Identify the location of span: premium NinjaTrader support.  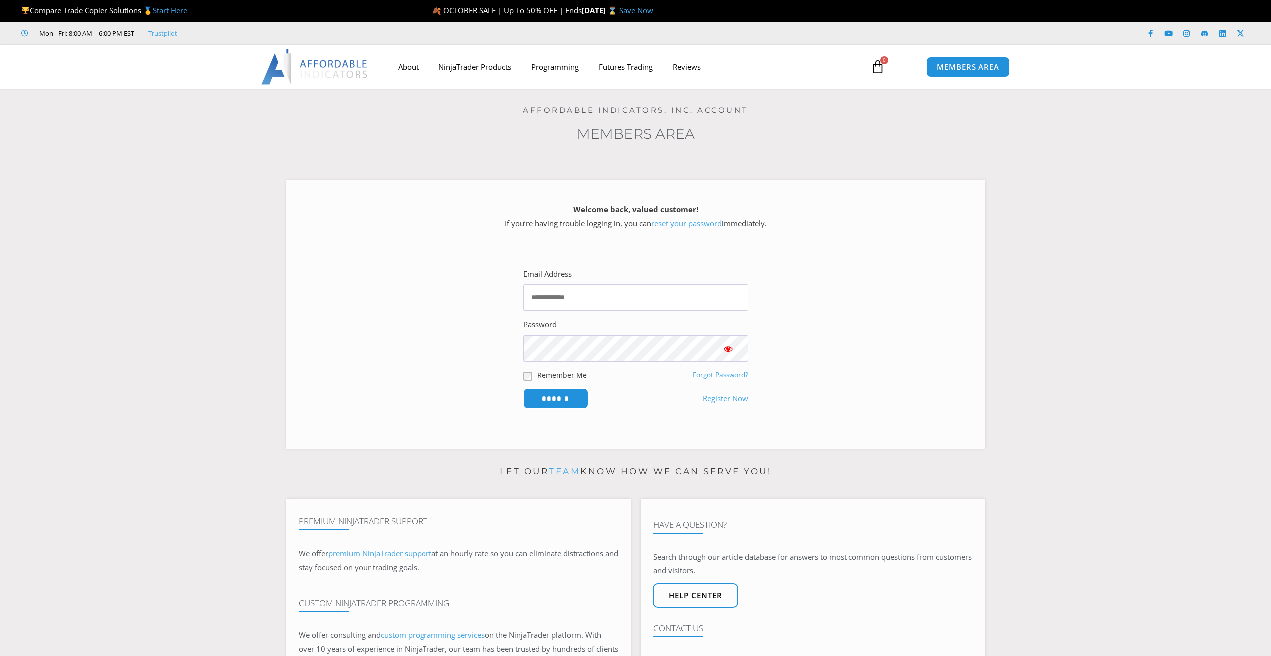
(379, 553).